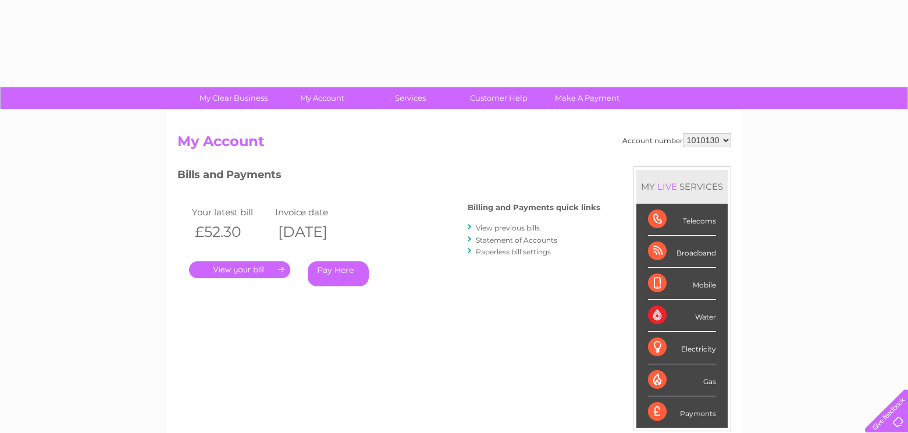 Image resolution: width=908 pixels, height=433 pixels. Describe the element at coordinates (517, 240) in the screenshot. I see `a: Statement of Accounts` at that location.